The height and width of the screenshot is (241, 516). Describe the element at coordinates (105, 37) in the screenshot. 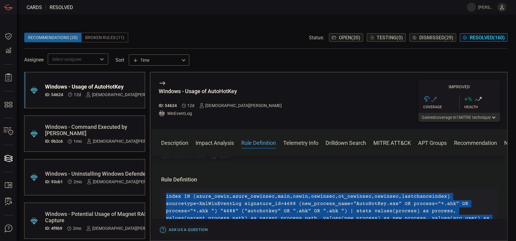

I see `div: Broken Rules (11)` at that location.